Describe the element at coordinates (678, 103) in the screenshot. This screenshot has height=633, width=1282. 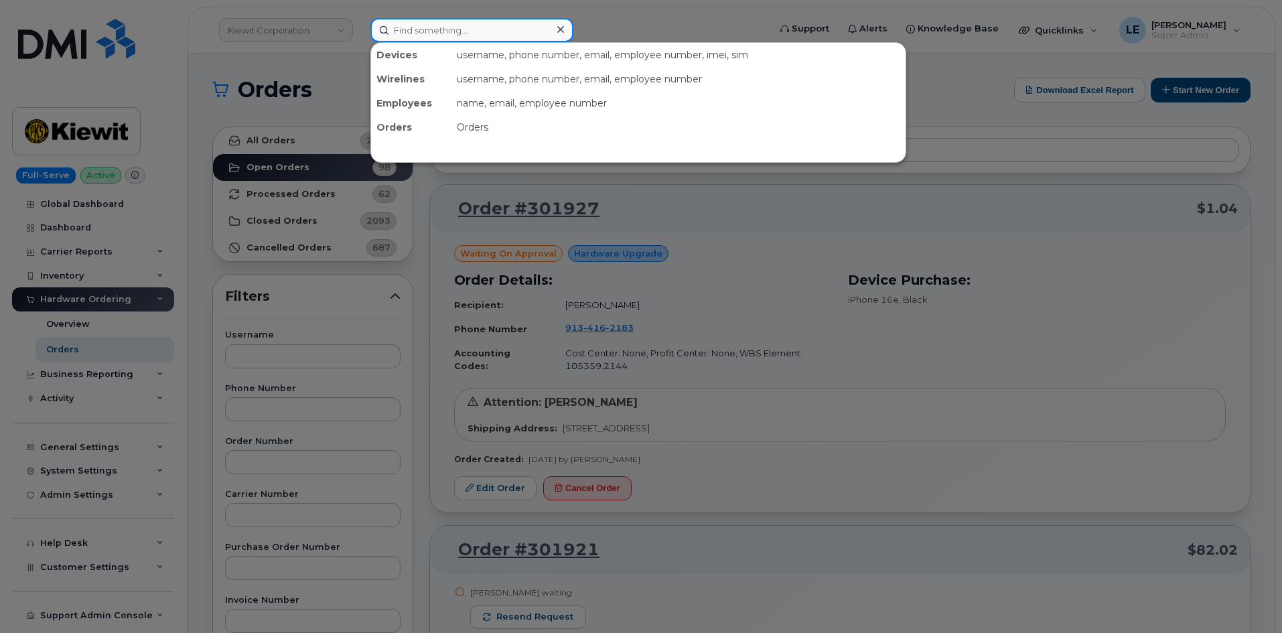
I see `div: name, email, employee number` at that location.